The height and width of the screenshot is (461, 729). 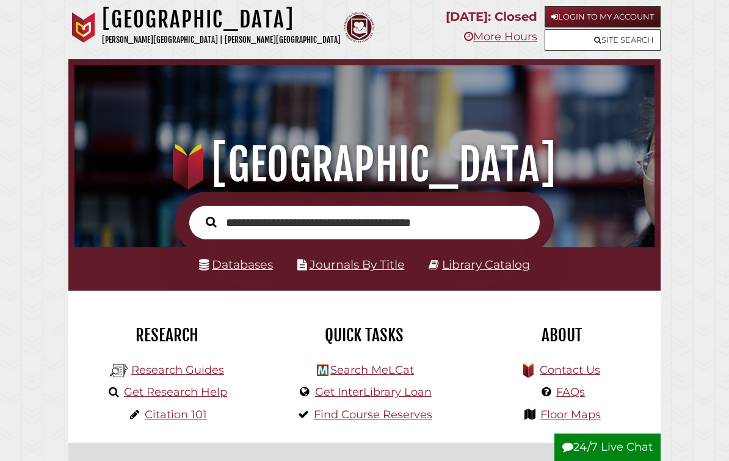 I want to click on a: Find Course Reserves, so click(x=373, y=415).